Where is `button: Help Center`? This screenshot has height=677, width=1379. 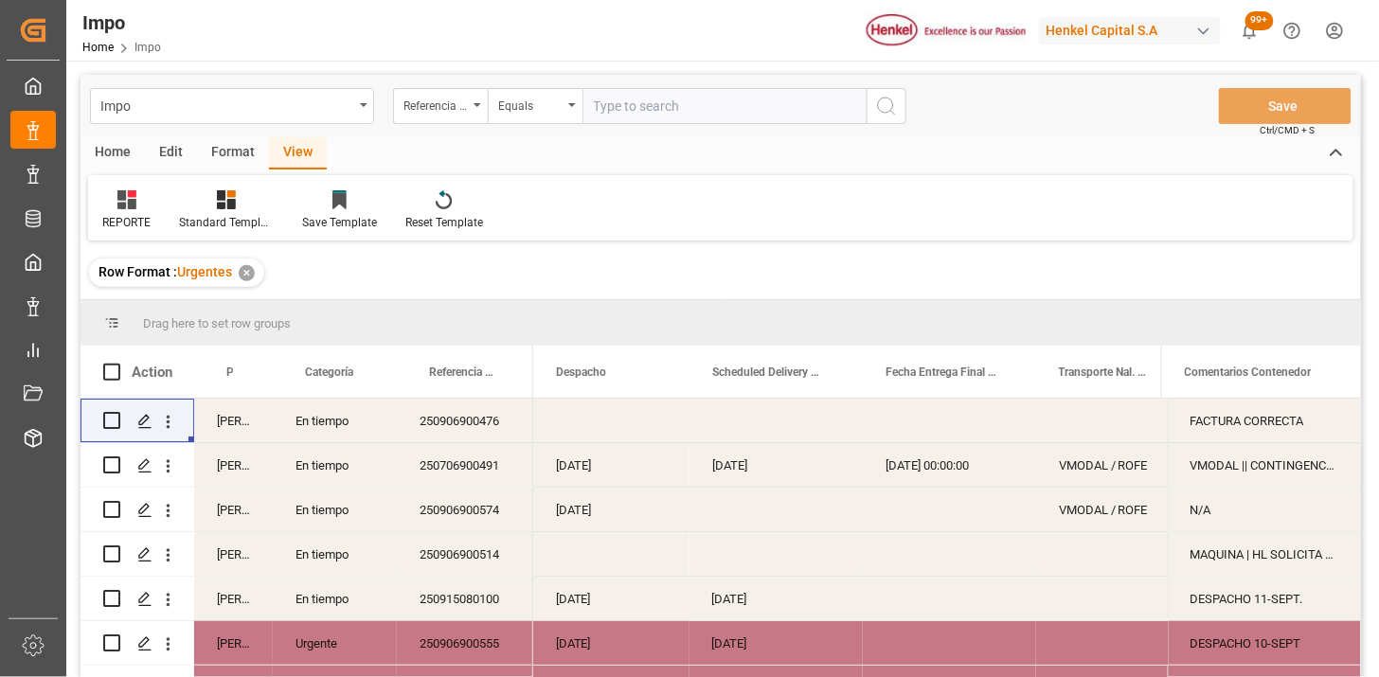 button: Help Center is located at coordinates (1292, 30).